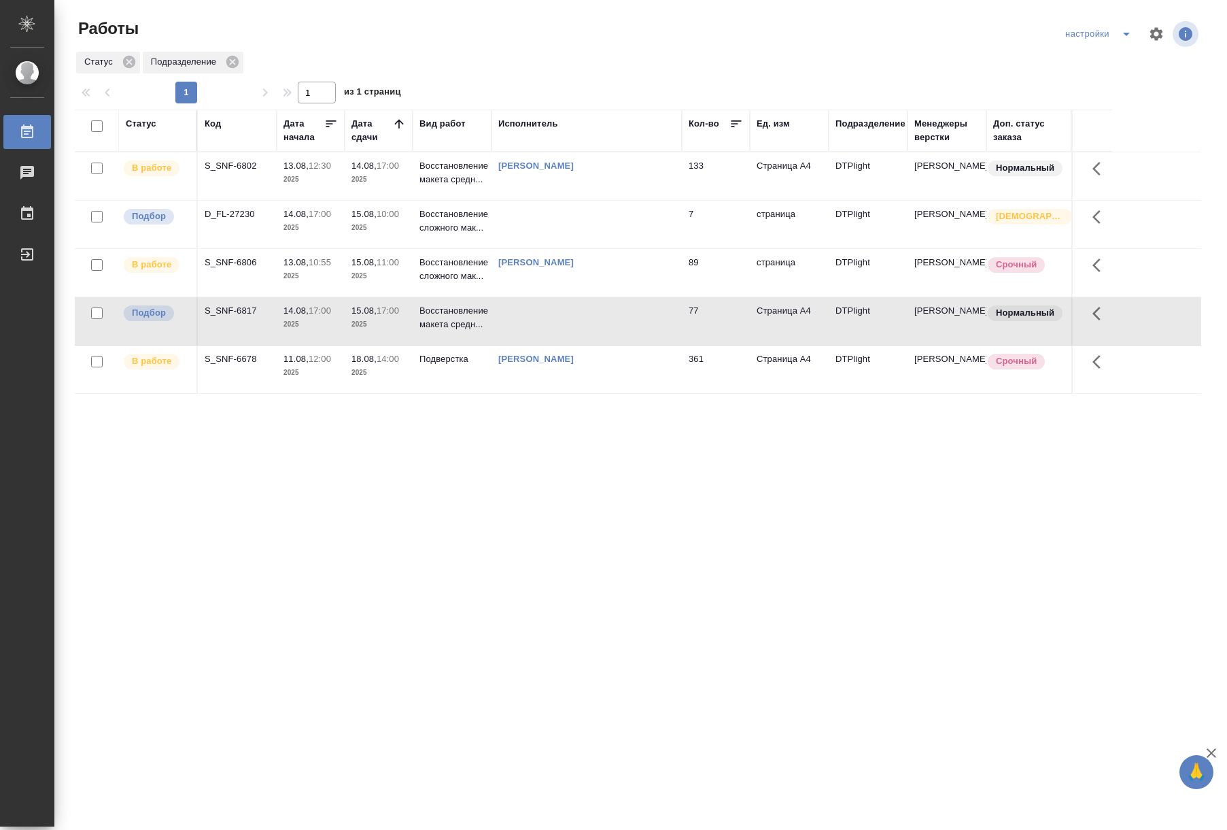  I want to click on td: 89, so click(716, 273).